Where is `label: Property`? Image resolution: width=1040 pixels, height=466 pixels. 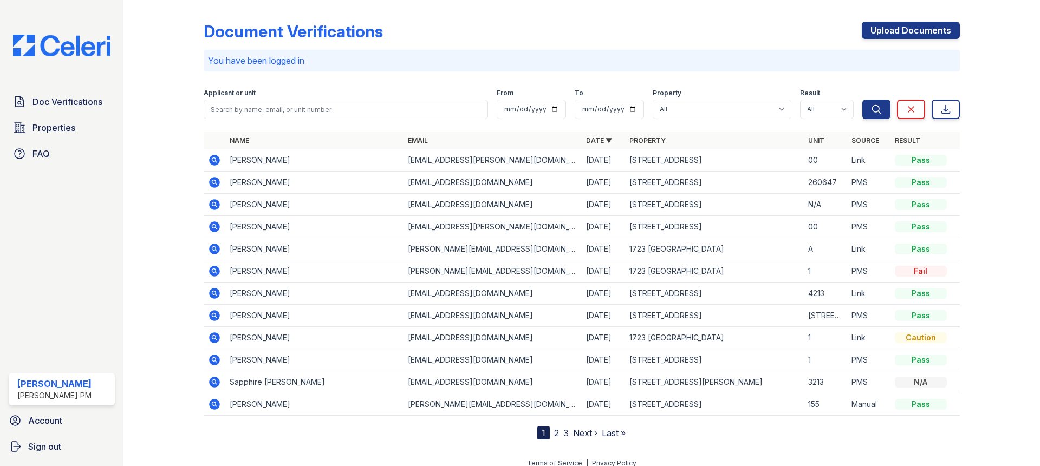
label: Property is located at coordinates (667, 93).